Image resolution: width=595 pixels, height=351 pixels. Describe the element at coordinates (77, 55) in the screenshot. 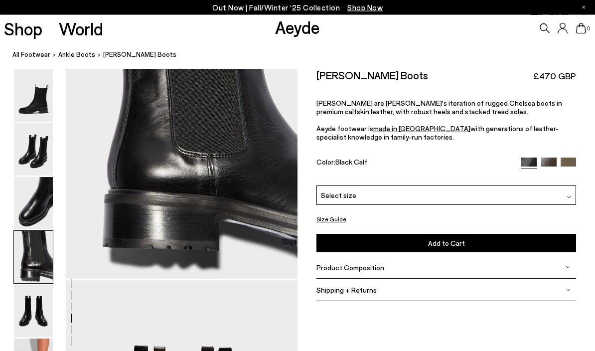

I see `span: ankle boots` at that location.